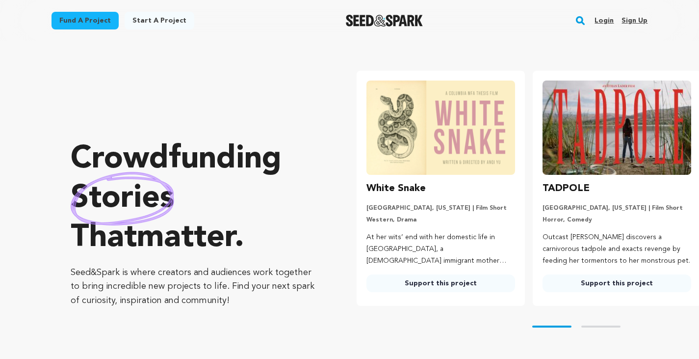  I want to click on img: Seed&Spark Logo Dark Mode, so click(384, 21).